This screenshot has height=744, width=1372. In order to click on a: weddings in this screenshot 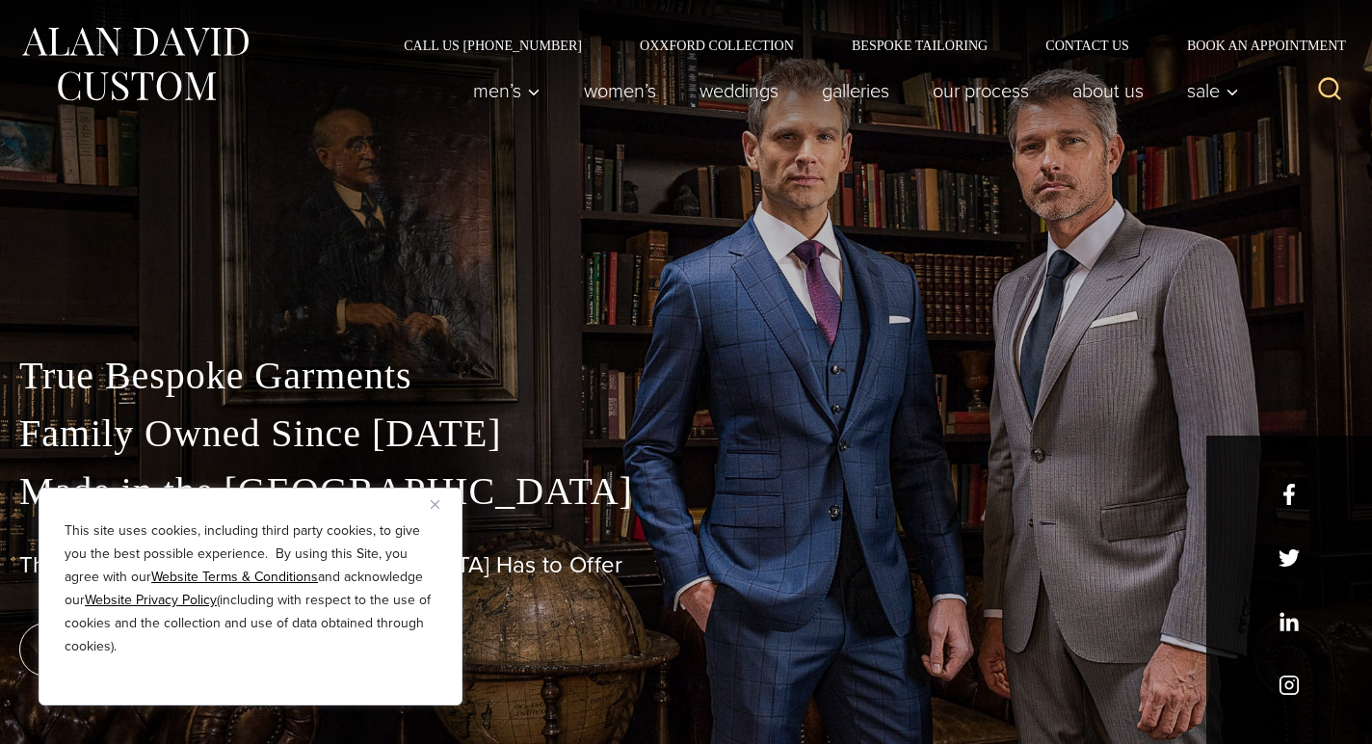, I will do `click(739, 91)`.